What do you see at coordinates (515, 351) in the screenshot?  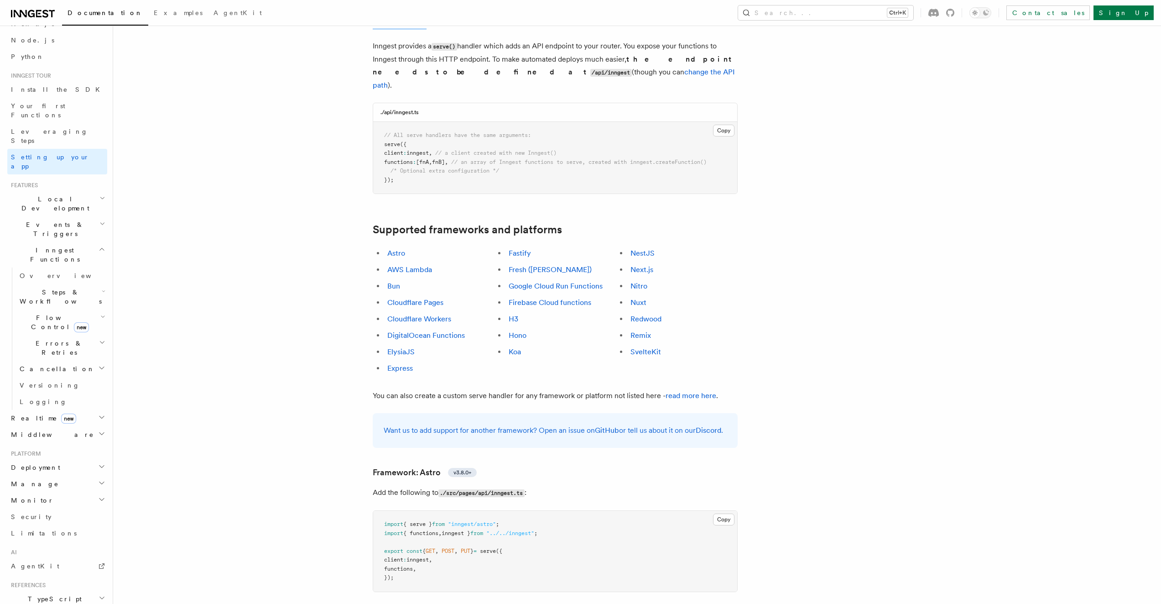 I see `a: Koa` at bounding box center [515, 351].